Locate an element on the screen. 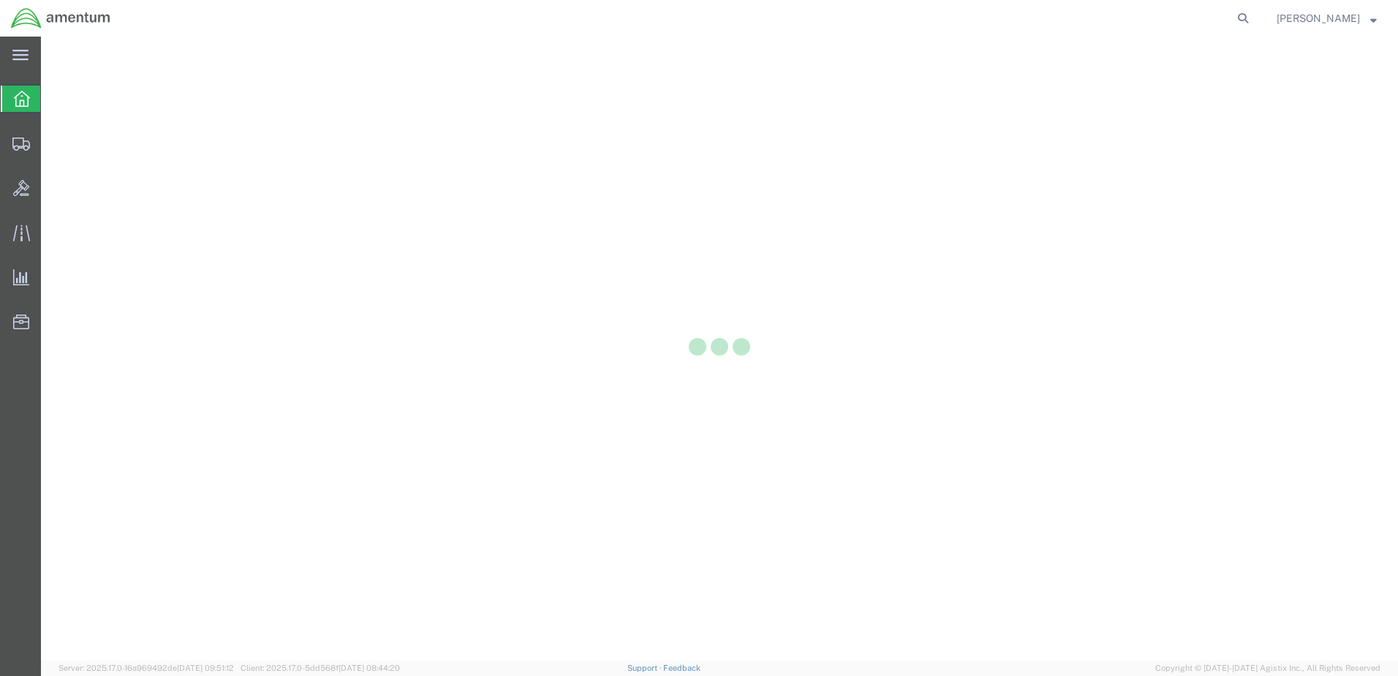 This screenshot has height=676, width=1398. span: Server: 2025.17.0-16a969492de is located at coordinates (146, 668).